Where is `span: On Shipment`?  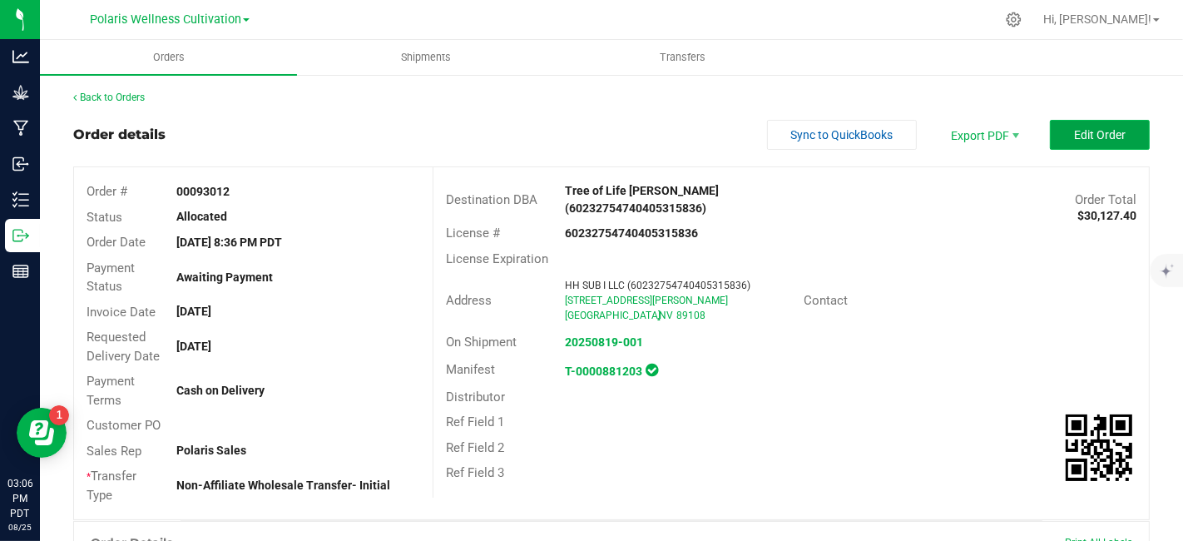
span: On Shipment is located at coordinates (481, 342).